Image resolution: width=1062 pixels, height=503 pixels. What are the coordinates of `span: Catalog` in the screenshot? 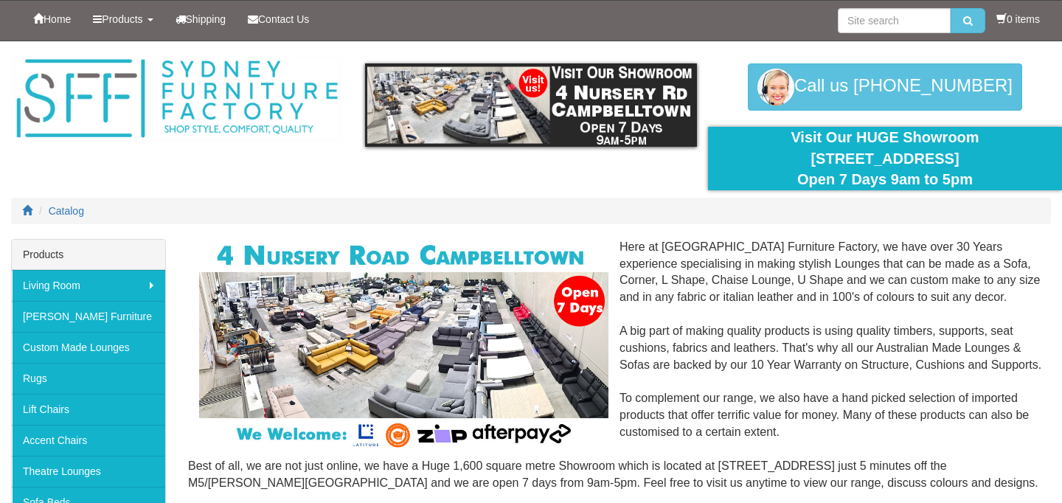 It's located at (66, 211).